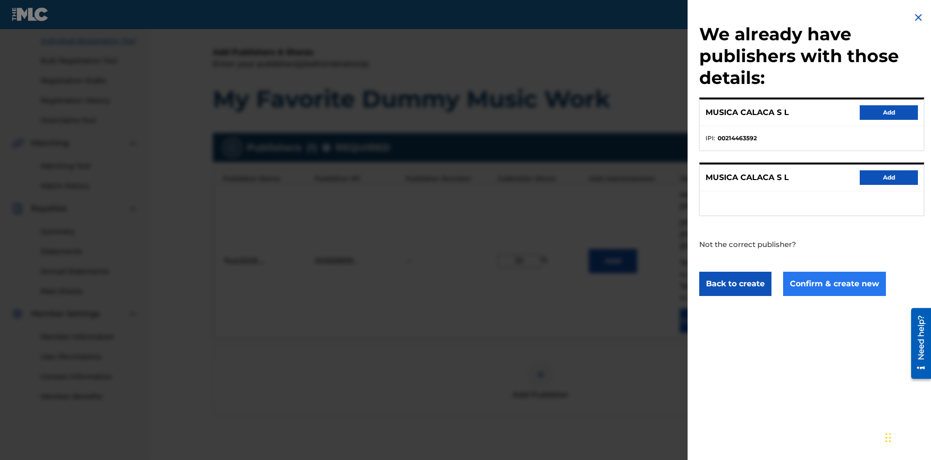  What do you see at coordinates (710, 138) in the screenshot?
I see `span: IPI :` at bounding box center [710, 138].